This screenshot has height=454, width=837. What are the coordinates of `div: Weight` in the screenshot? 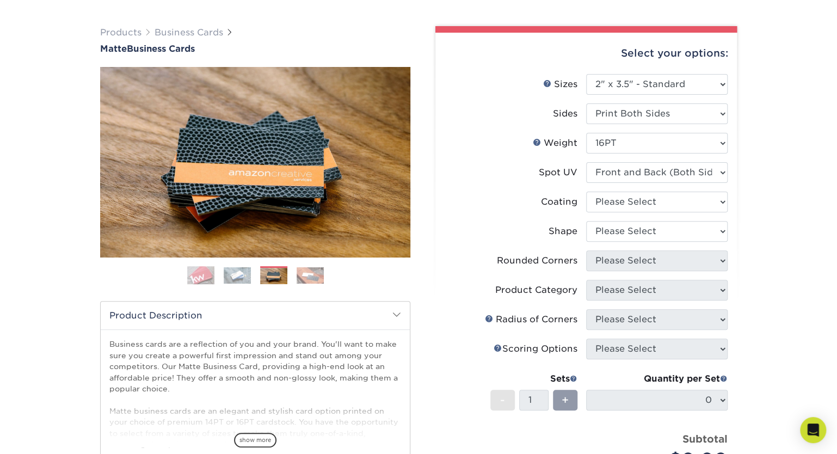 It's located at (555, 143).